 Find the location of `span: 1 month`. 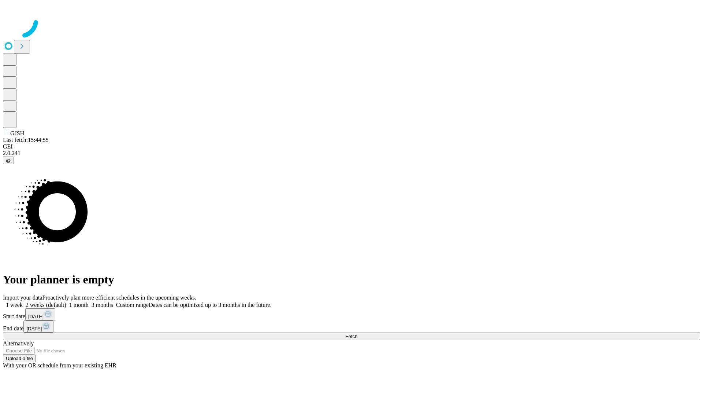

span: 1 month is located at coordinates (79, 304).